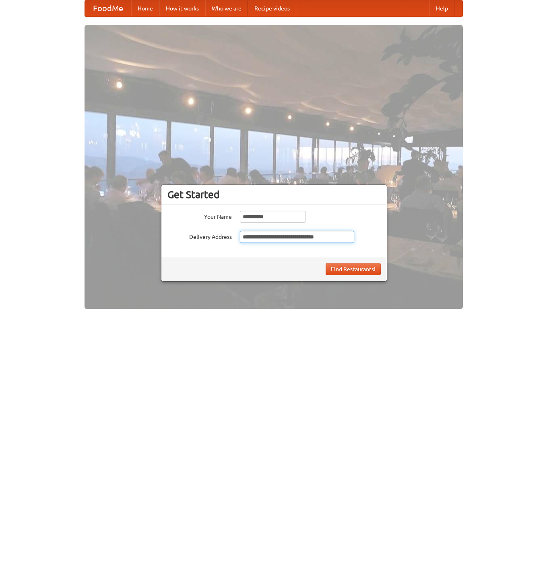 This screenshot has width=547, height=570. Describe the element at coordinates (182, 8) in the screenshot. I see `a: How it works` at that location.